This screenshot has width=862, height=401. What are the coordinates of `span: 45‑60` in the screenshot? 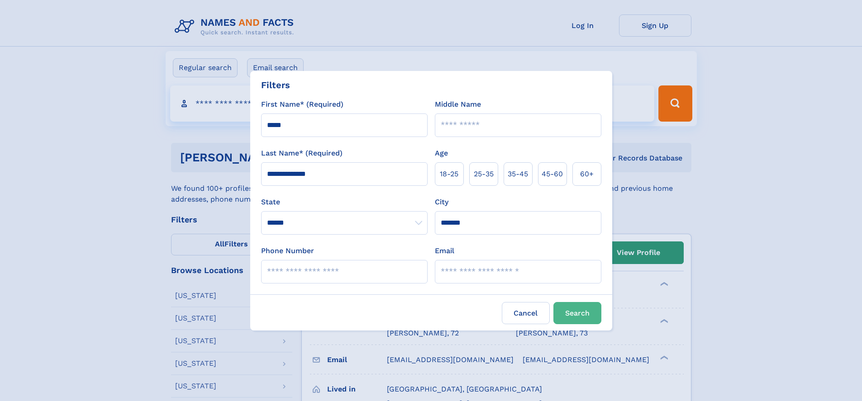 It's located at (552, 174).